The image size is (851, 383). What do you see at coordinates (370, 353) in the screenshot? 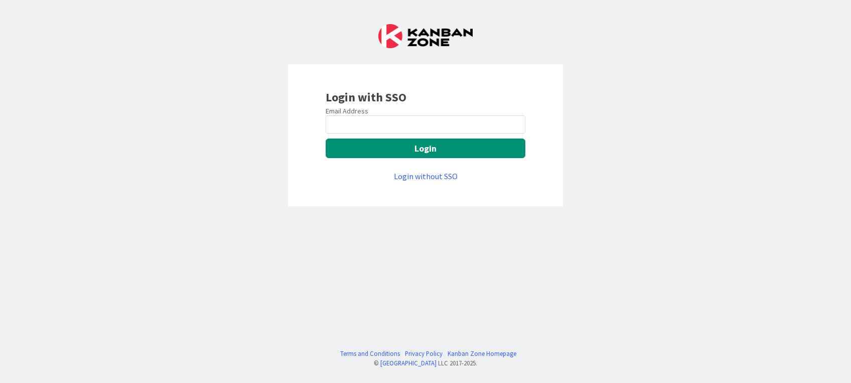
I see `a: Terms and Conditions` at bounding box center [370, 353].